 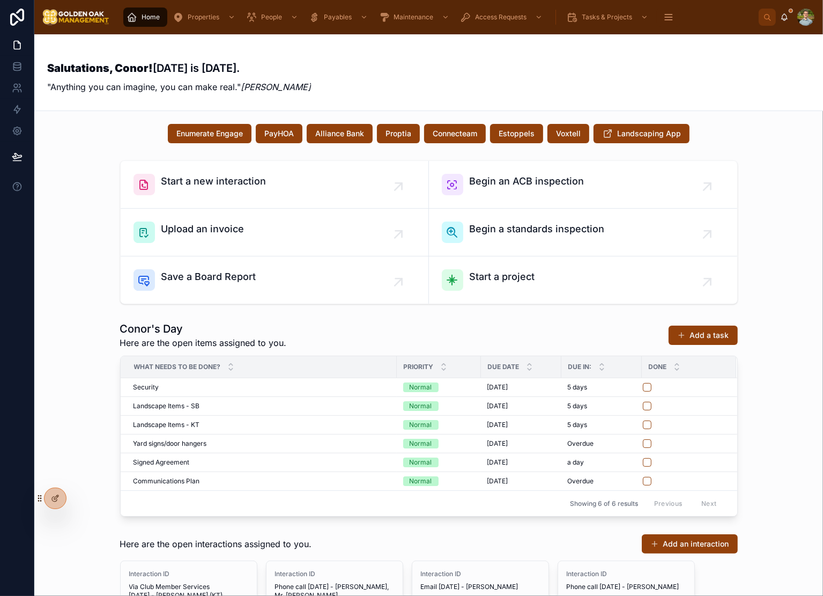 What do you see at coordinates (689, 544) in the screenshot?
I see `button: Add an interaction` at bounding box center [689, 544].